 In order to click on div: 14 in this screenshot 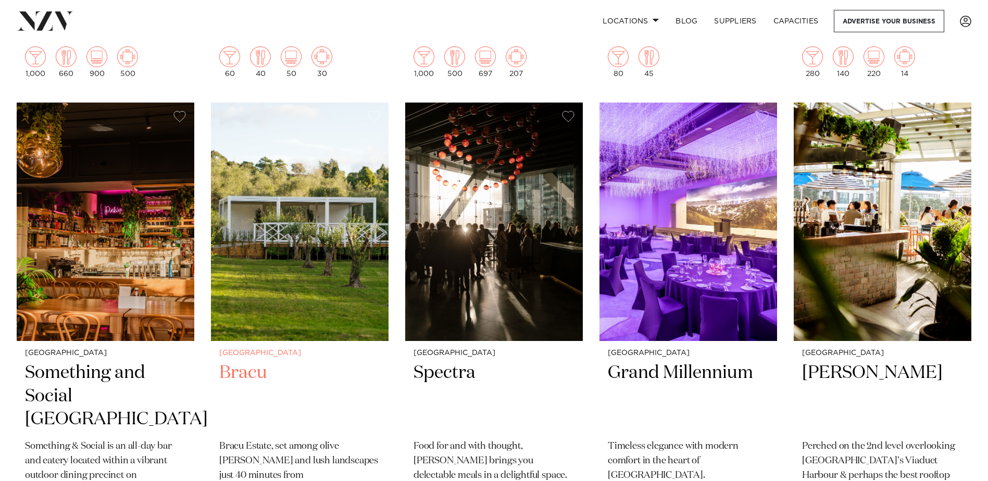, I will do `click(904, 62)`.